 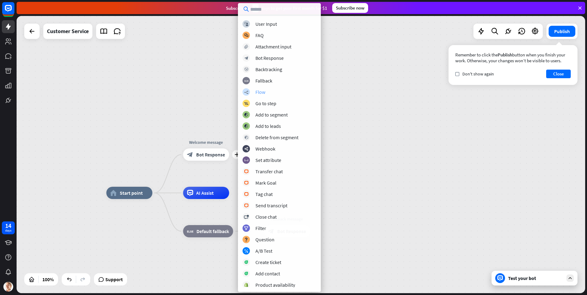 I want to click on div: Add to leads, so click(x=268, y=126).